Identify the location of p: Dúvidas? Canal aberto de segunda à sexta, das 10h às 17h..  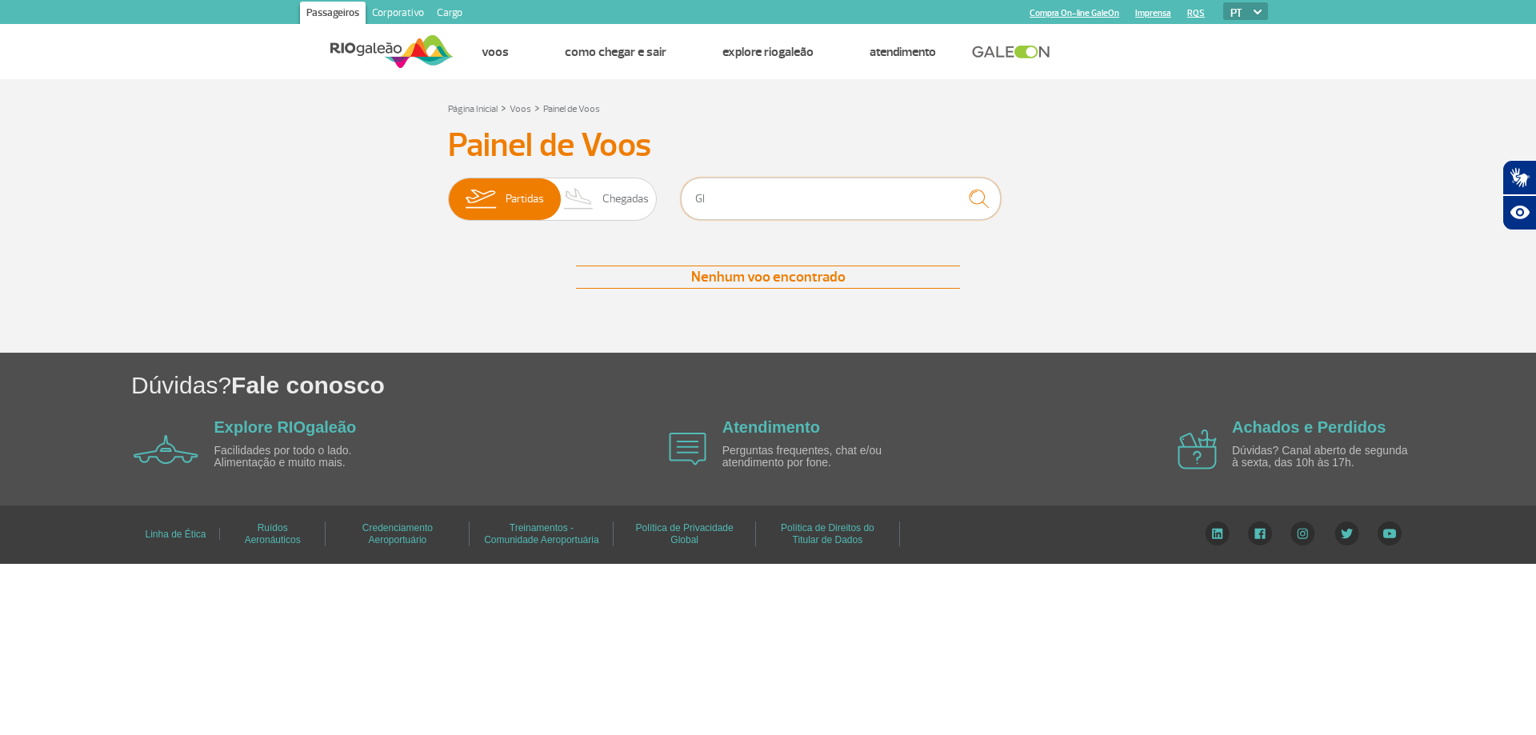
(1324, 457).